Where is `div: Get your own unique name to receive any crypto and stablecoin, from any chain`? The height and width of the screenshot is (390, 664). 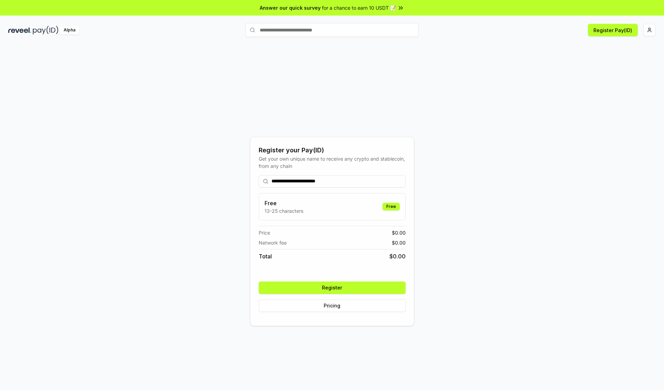
div: Get your own unique name to receive any crypto and stablecoin, from any chain is located at coordinates (332, 163).